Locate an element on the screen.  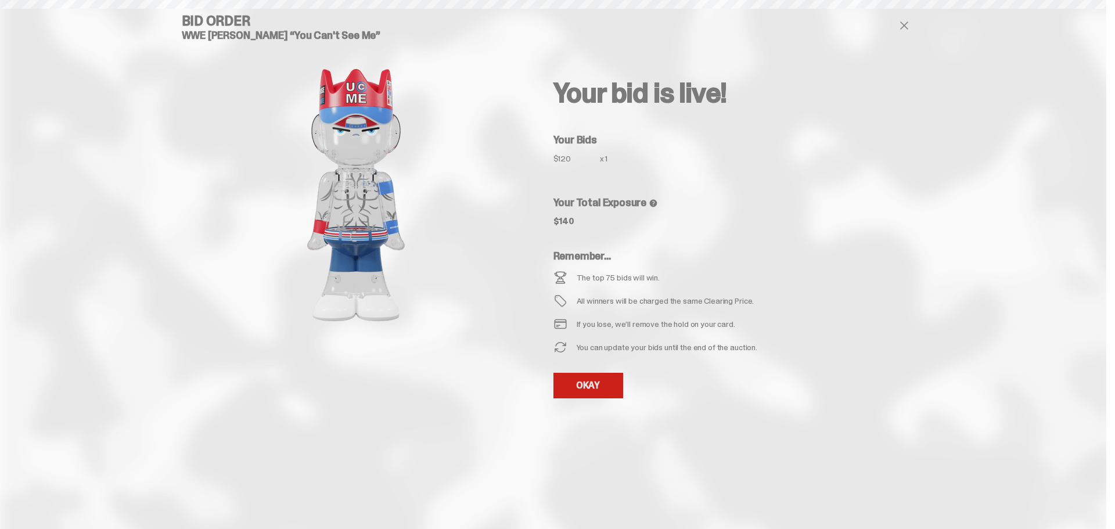
div: $120 is located at coordinates (576, 158).